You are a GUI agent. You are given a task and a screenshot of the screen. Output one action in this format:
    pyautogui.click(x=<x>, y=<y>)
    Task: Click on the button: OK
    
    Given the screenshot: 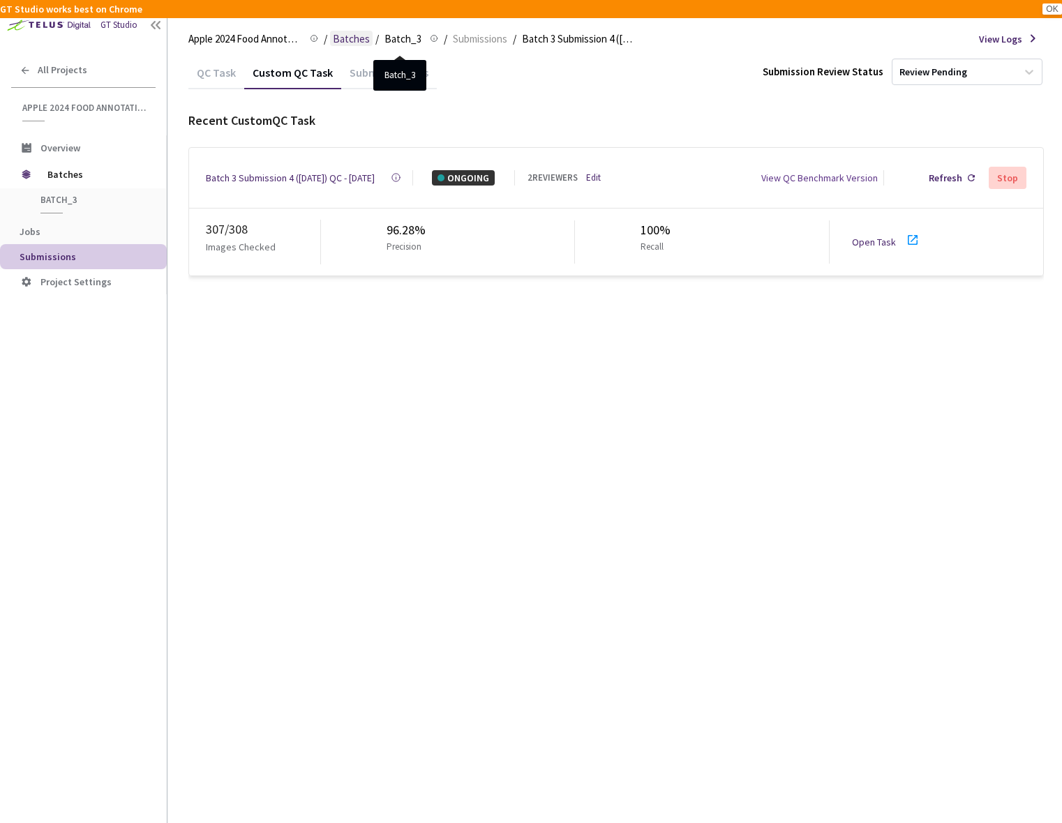 What is the action you would take?
    pyautogui.click(x=1052, y=9)
    